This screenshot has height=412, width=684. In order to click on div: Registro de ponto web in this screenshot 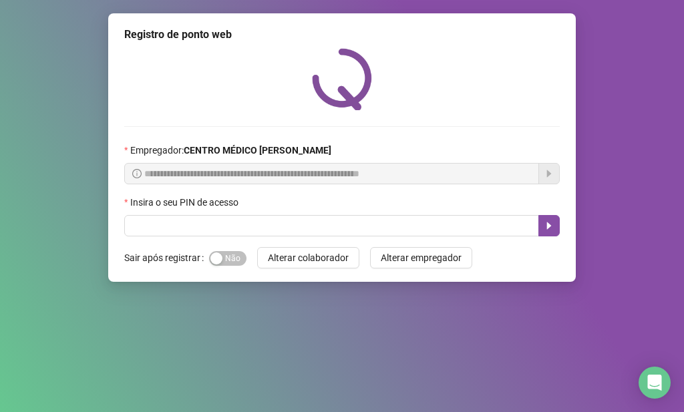, I will do `click(342, 35)`.